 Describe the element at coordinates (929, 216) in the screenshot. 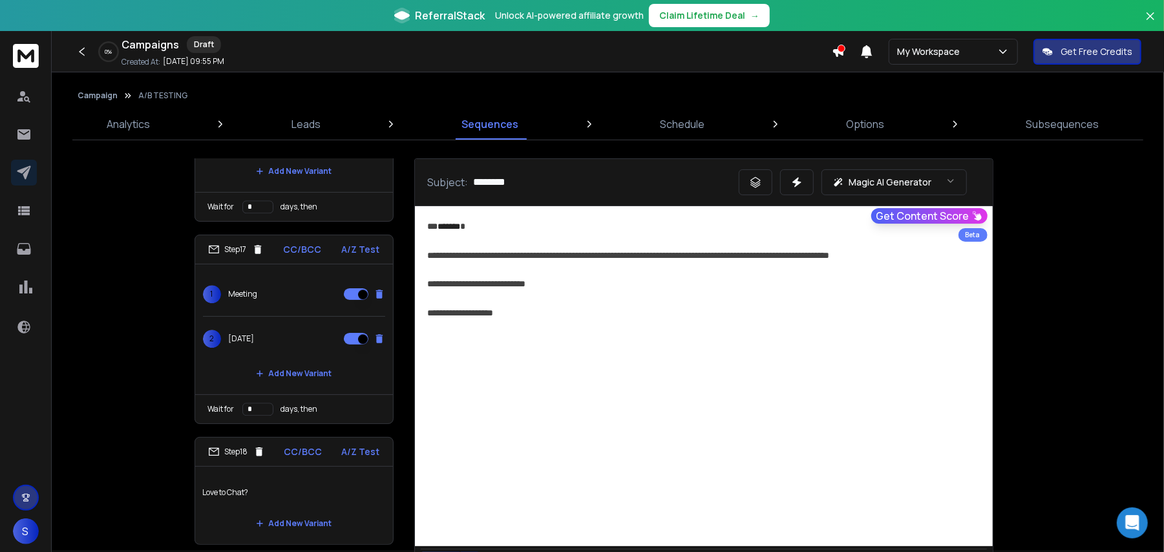

I see `button: Get Content Score` at that location.